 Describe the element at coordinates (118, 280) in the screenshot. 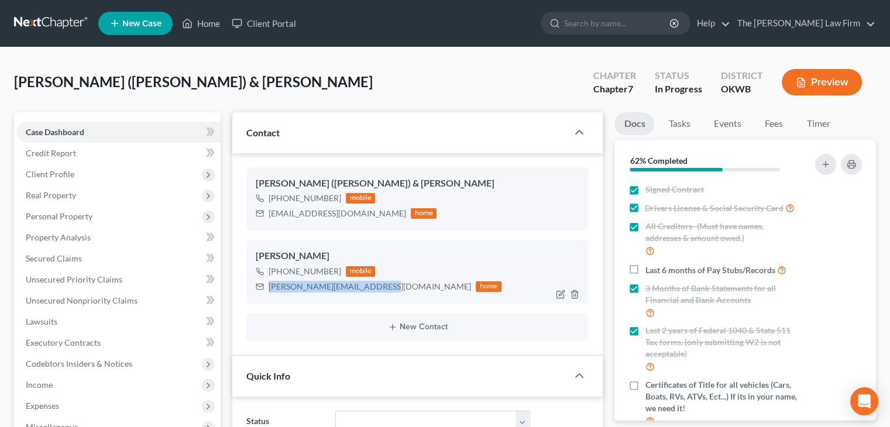

I see `a: Unsecured Priority Claims` at that location.